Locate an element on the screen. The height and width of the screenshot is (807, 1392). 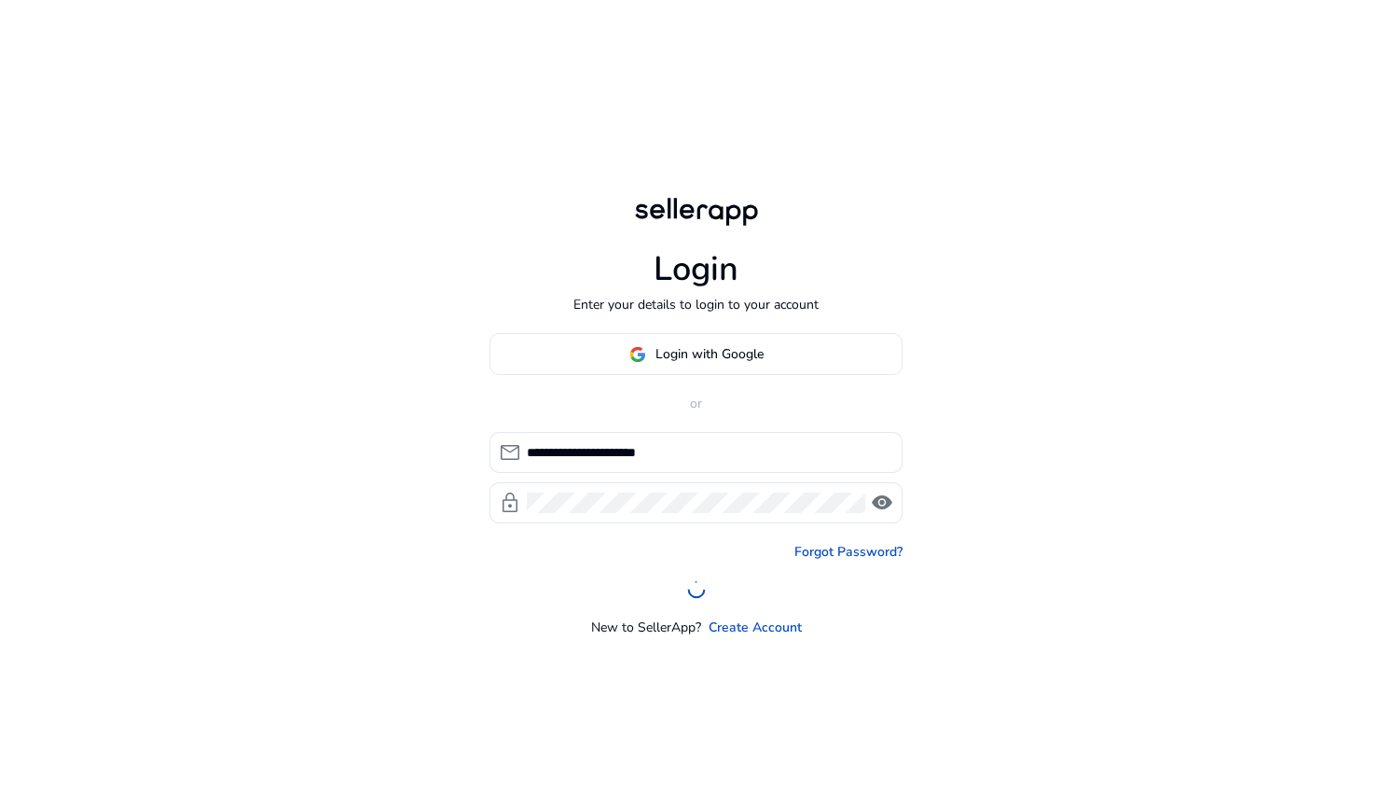
span: mail is located at coordinates (510, 452).